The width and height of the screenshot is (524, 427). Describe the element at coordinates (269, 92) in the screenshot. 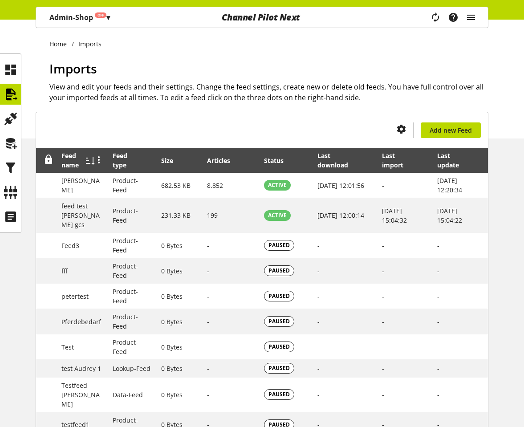

I see `h2: View and edit your feeds and their settings. Change the feed settings, create new or delete old f...` at that location.